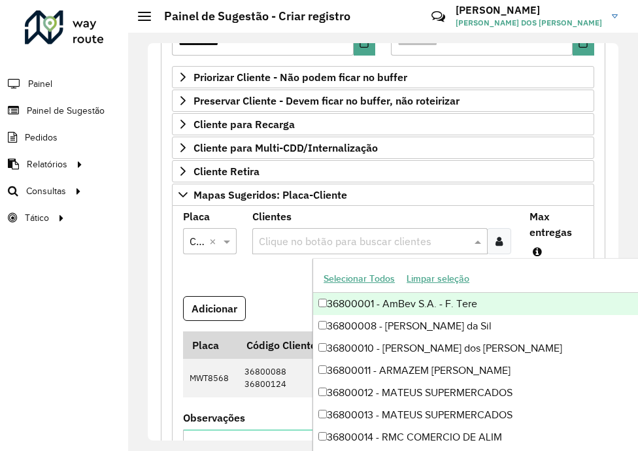 The width and height of the screenshot is (638, 451). What do you see at coordinates (214, 309) in the screenshot?
I see `button: Adicionar` at bounding box center [214, 309].